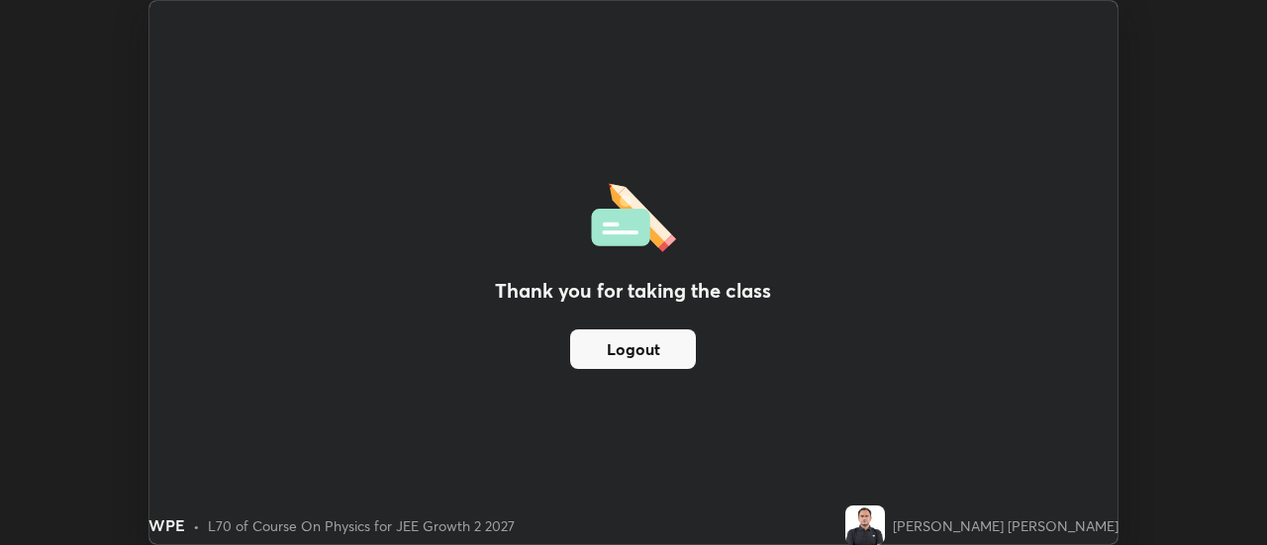  What do you see at coordinates (166, 526) in the screenshot?
I see `div: WPE` at bounding box center [166, 526].